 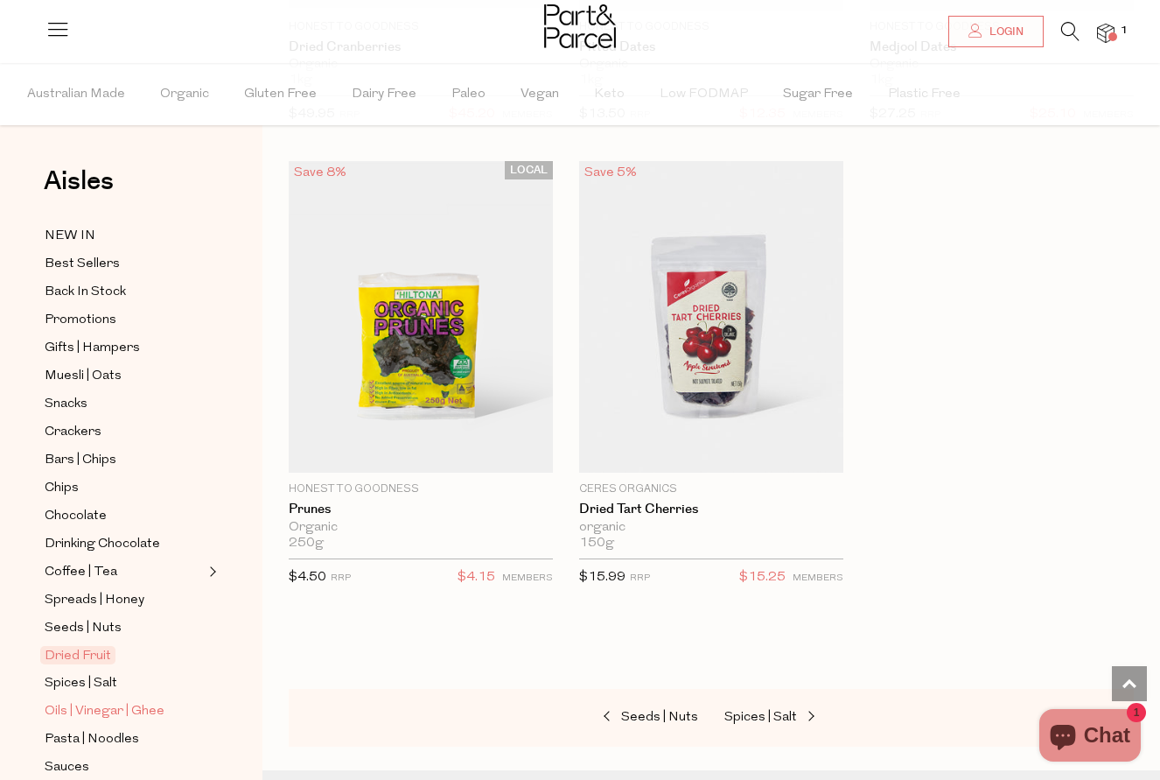 What do you see at coordinates (421, 317) in the screenshot?
I see `img: Prunes` at bounding box center [421, 317].